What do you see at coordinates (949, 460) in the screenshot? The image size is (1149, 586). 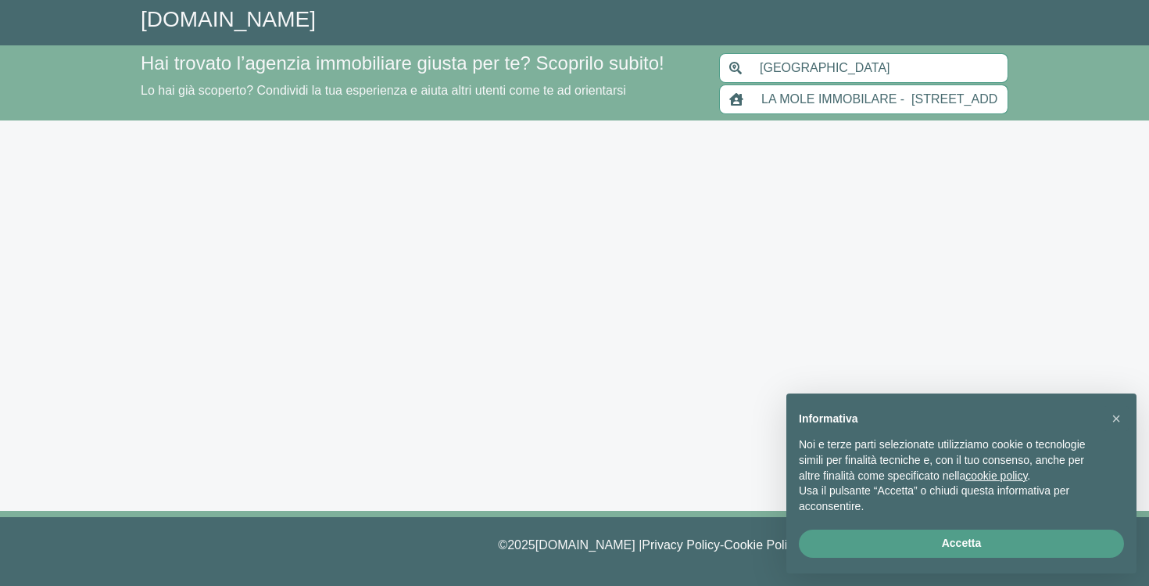 I see `p: Noi e terze parti selezionate utilizziamo cookie o tecnologie simili per finalità tecniche e, con...` at bounding box center [949, 460].